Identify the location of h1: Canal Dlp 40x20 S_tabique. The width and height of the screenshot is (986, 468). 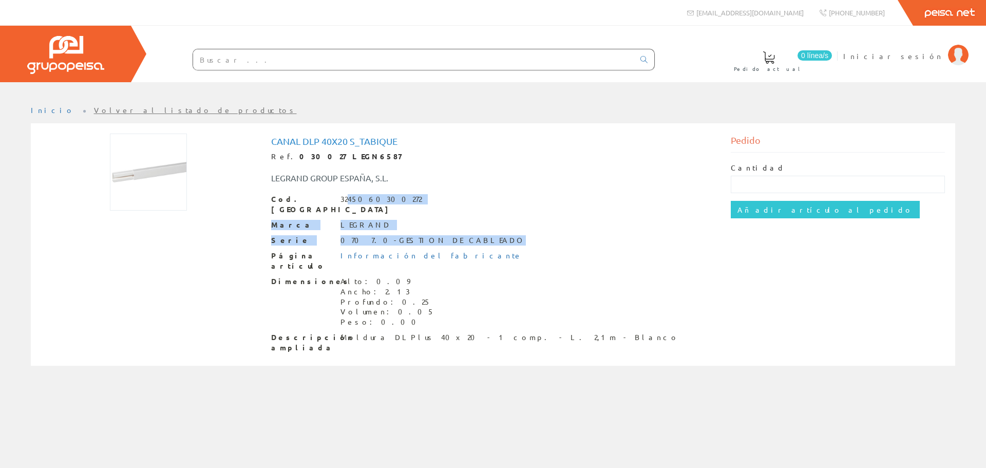
(493, 141).